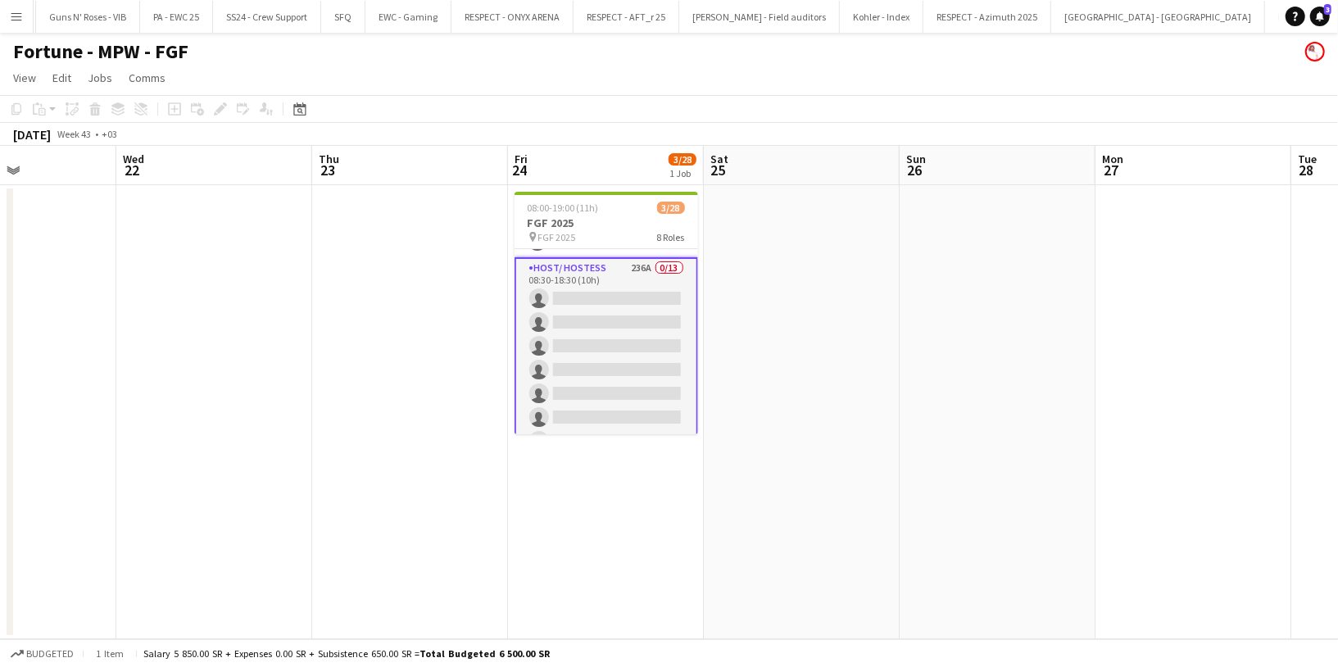 This screenshot has height=667, width=1338. I want to click on button: Guns N' Roses - VIB, so click(88, 16).